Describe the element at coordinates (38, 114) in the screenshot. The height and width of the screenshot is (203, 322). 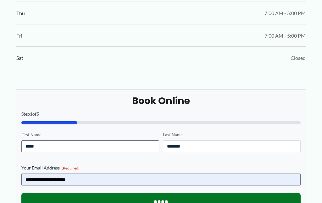
I see `span: 5` at that location.